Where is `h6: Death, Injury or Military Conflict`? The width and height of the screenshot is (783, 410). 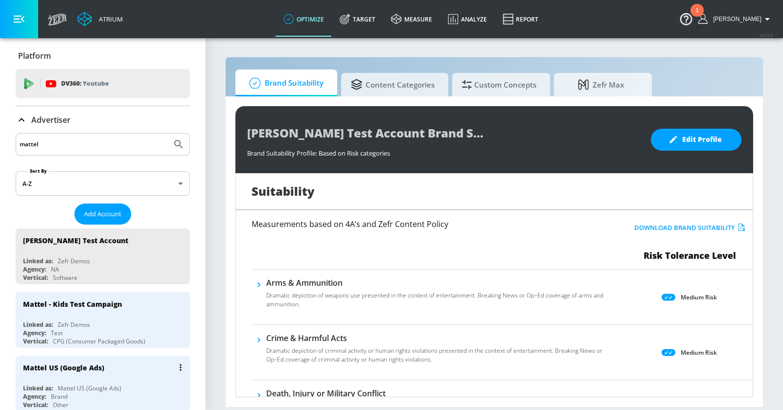
h6: Death, Injury or Military Conflict is located at coordinates (439, 393).